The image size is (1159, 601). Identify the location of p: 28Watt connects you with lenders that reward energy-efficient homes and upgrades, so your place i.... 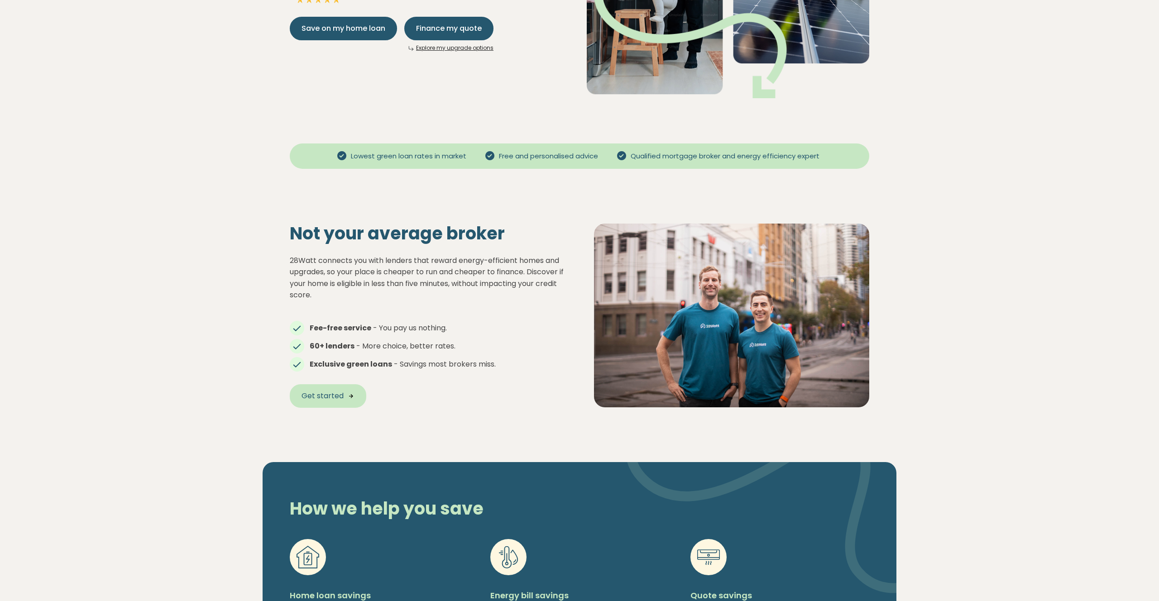
(427, 278).